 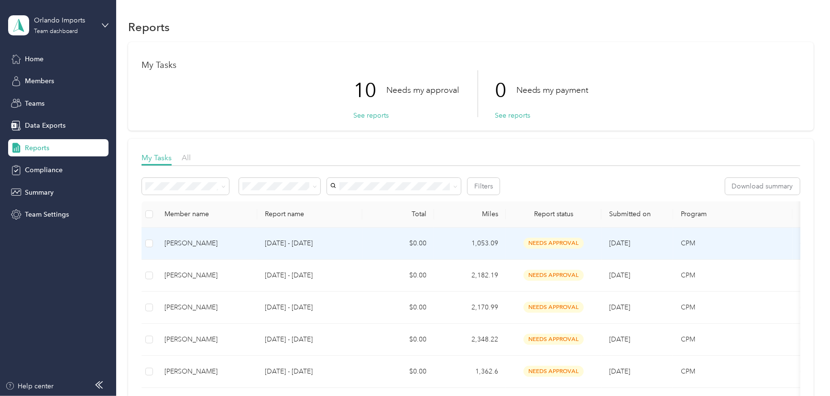 I want to click on div: Miles, so click(x=470, y=214).